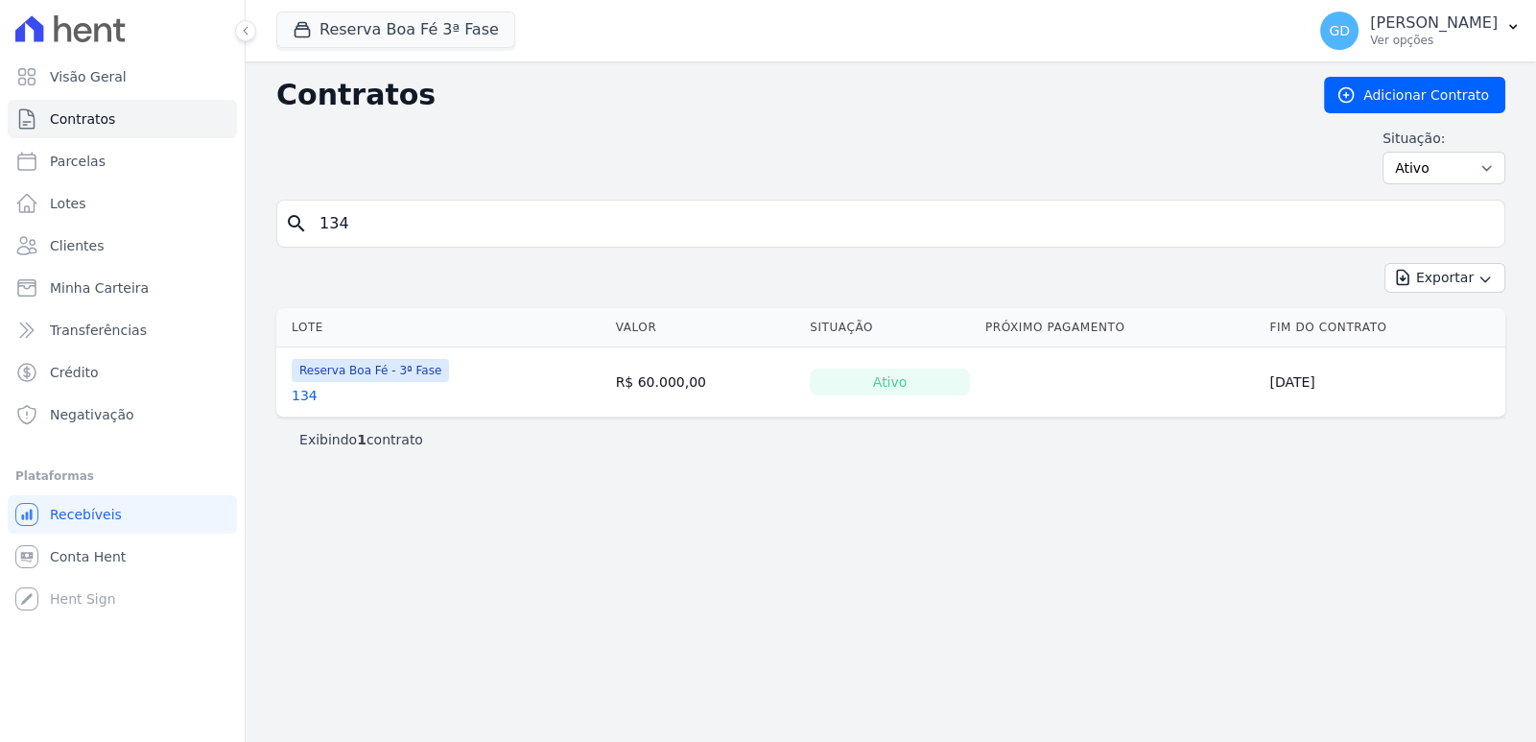  What do you see at coordinates (122, 372) in the screenshot?
I see `a: Crédito` at bounding box center [122, 372].